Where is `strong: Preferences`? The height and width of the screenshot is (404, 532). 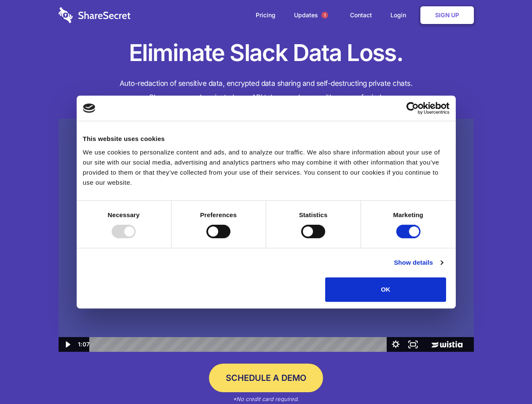
strong: Preferences is located at coordinates (218, 215).